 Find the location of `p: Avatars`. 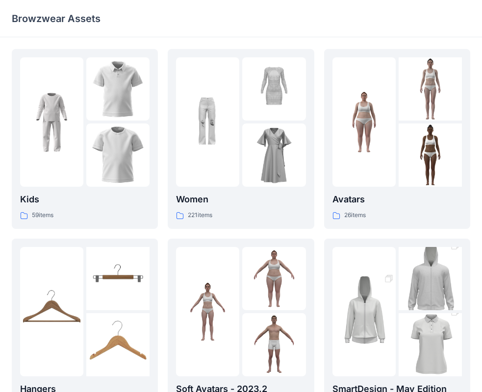

p: Avatars is located at coordinates (397, 199).